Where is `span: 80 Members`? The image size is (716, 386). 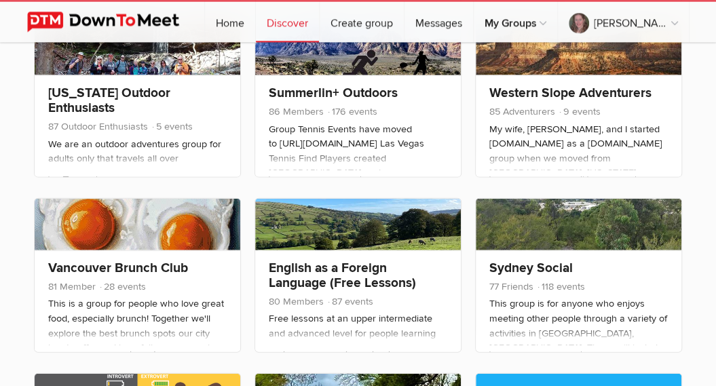
span: 80 Members is located at coordinates (296, 301).